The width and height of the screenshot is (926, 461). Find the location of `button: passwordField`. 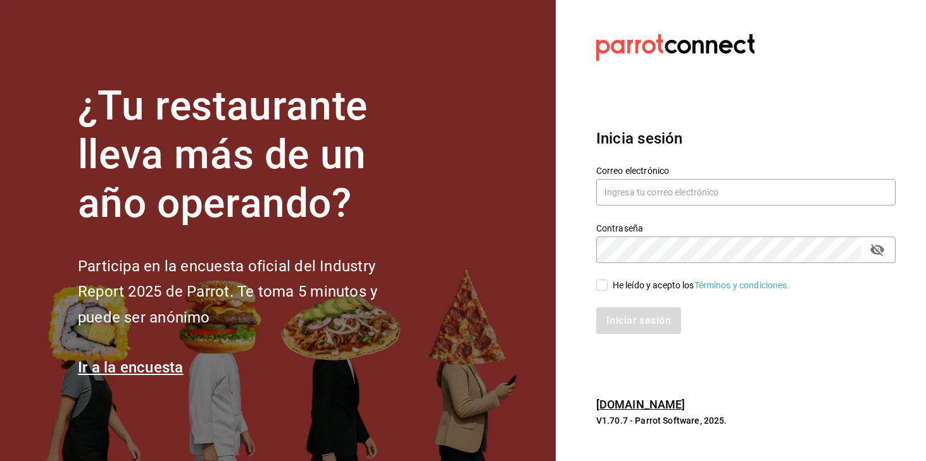

button: passwordField is located at coordinates (877, 250).